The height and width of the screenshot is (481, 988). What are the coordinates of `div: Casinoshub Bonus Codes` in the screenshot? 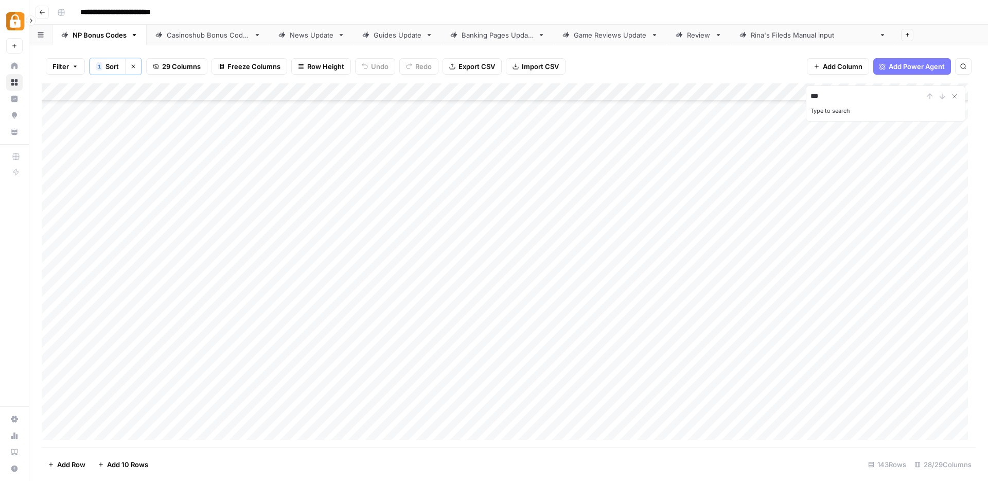 It's located at (208, 35).